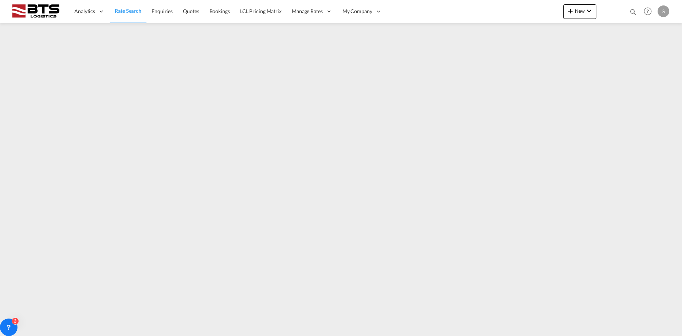 The height and width of the screenshot is (336, 682). Describe the element at coordinates (191, 11) in the screenshot. I see `span: Quotes` at that location.